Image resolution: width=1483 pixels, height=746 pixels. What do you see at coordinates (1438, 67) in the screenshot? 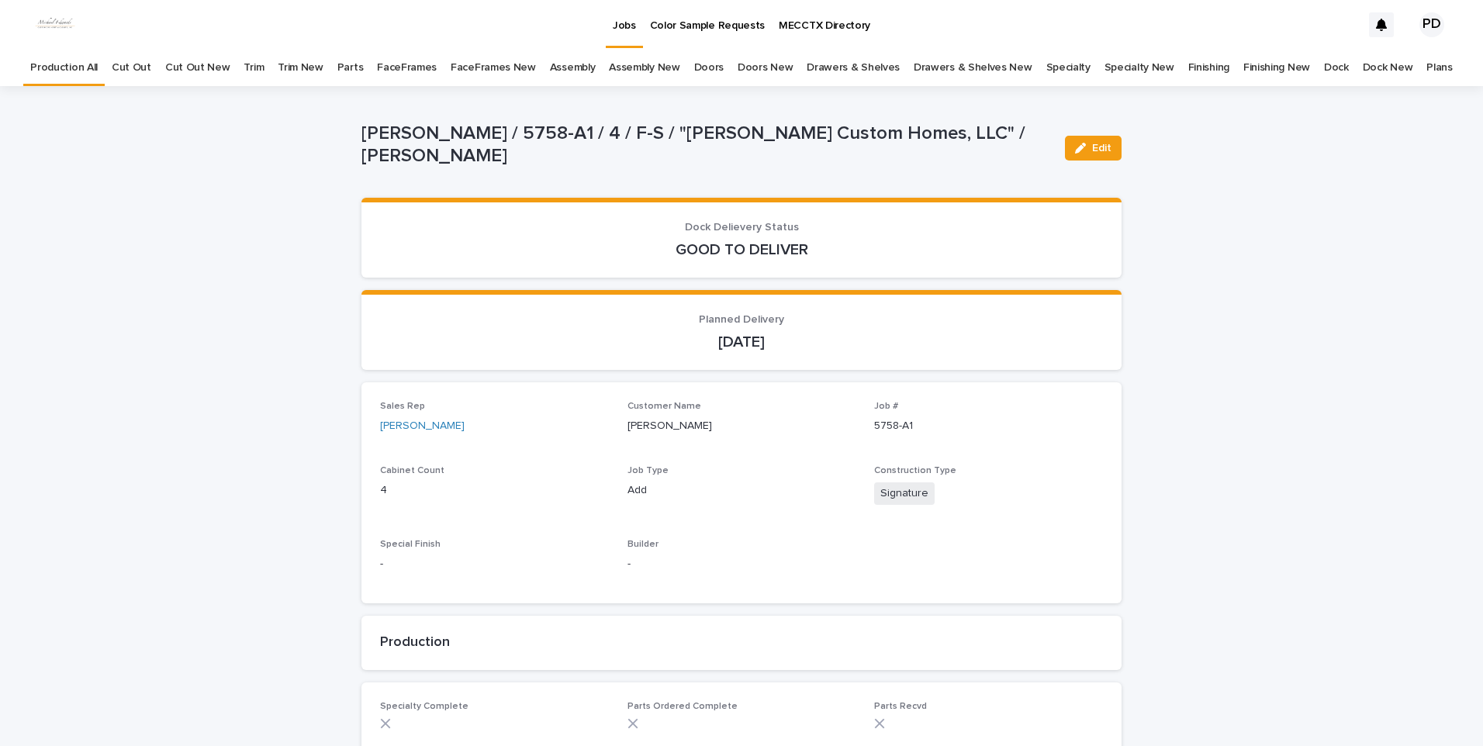
I see `a: Plans` at bounding box center [1438, 67].